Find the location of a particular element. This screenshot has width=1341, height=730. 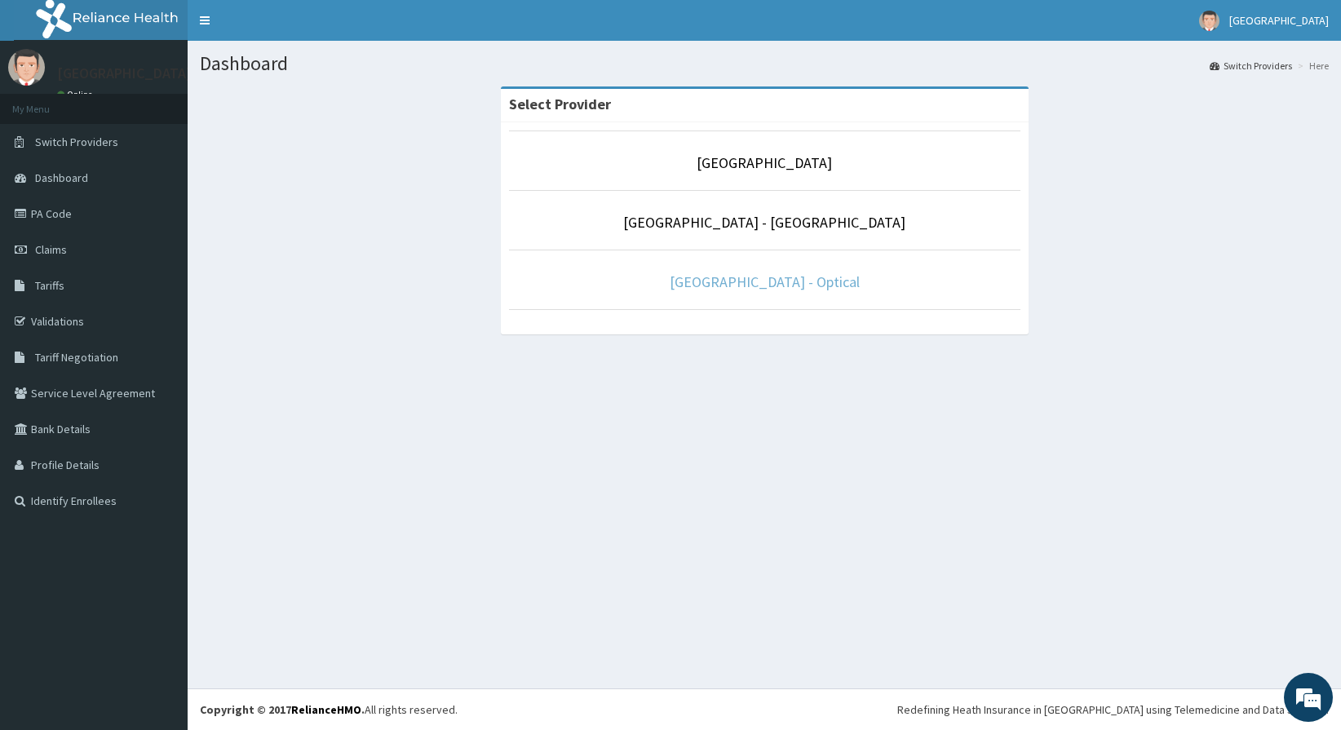

li: Here is located at coordinates (1310, 65).